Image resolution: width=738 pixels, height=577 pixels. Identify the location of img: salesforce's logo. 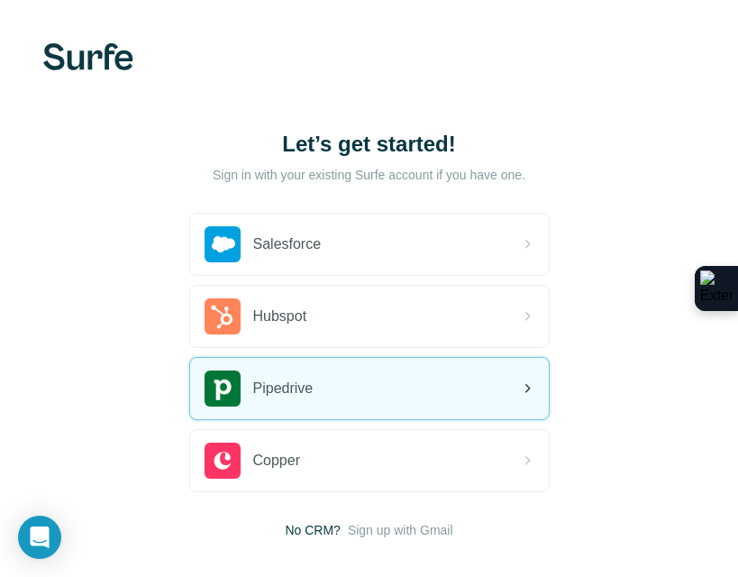
(223, 244).